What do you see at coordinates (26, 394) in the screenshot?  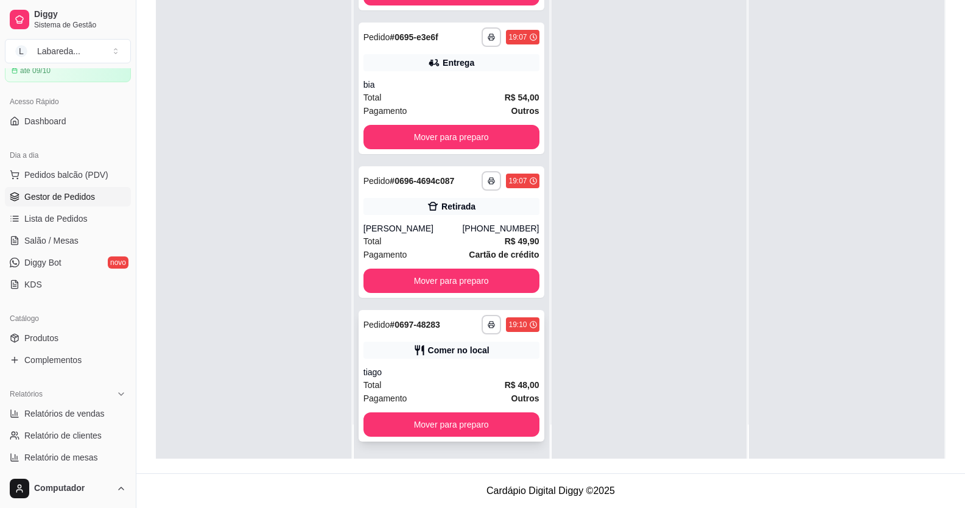 I see `span: Relatórios` at bounding box center [26, 394].